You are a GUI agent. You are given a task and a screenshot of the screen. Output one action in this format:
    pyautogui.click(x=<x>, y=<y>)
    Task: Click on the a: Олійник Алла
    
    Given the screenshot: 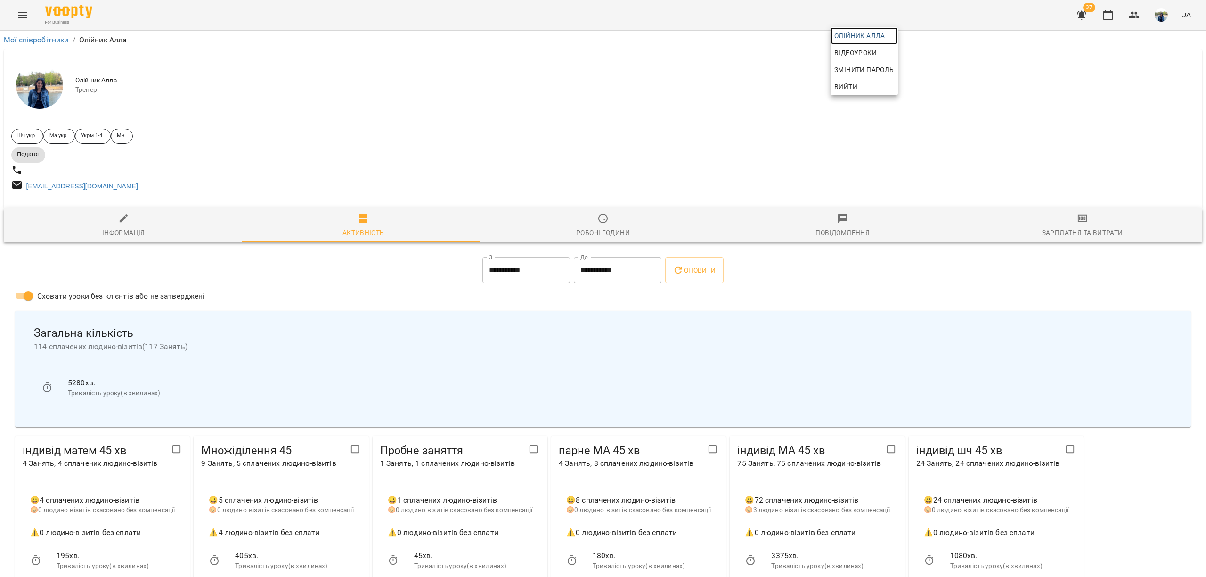 What is the action you would take?
    pyautogui.click(x=864, y=36)
    